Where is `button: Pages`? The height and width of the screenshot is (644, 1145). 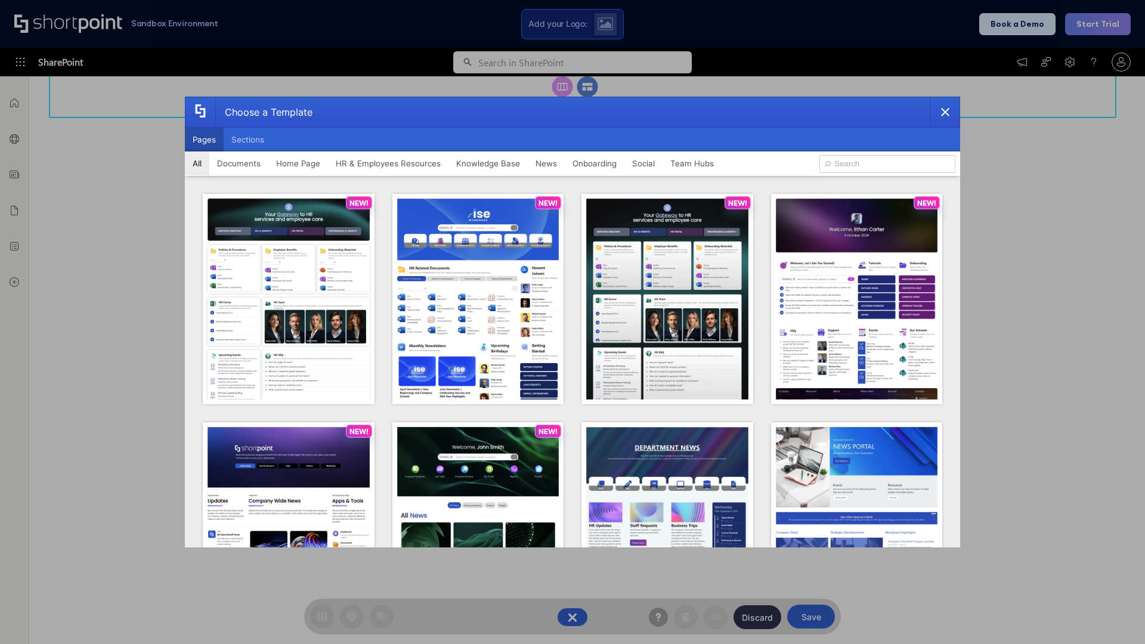 button: Pages is located at coordinates (204, 140).